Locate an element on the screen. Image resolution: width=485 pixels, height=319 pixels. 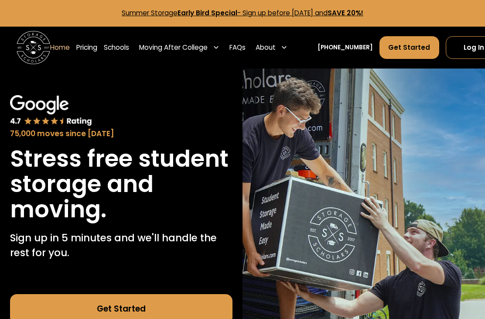
strong: SAVE 20%! is located at coordinates (346, 13).